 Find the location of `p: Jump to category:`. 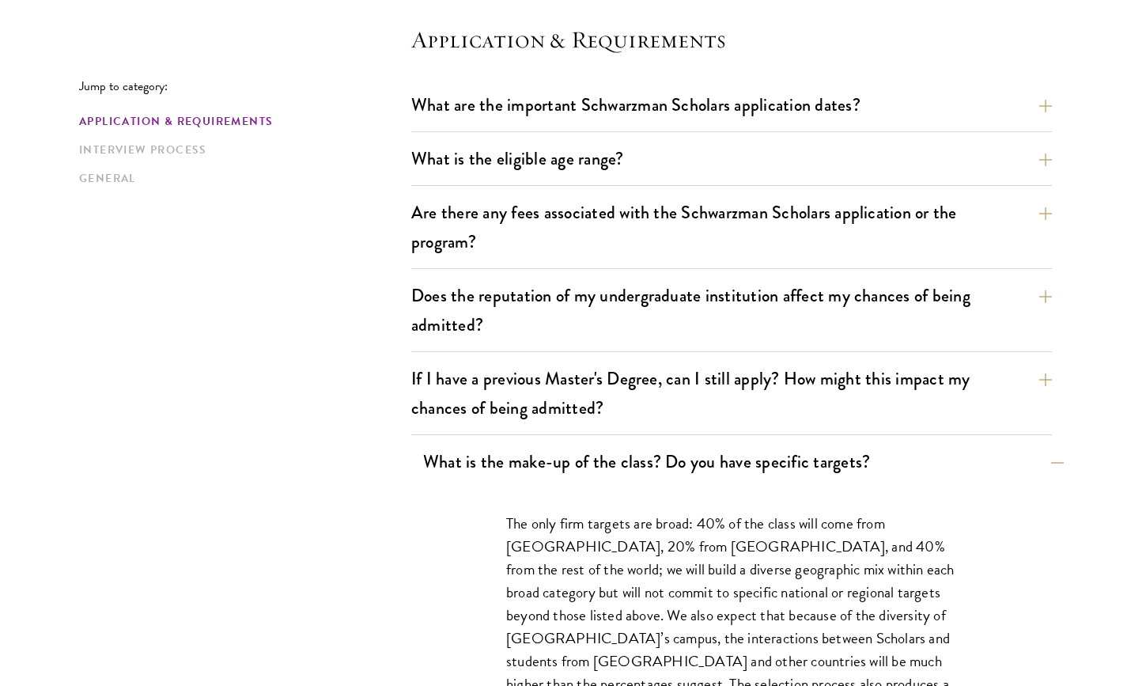

p: Jump to category: is located at coordinates (245, 86).